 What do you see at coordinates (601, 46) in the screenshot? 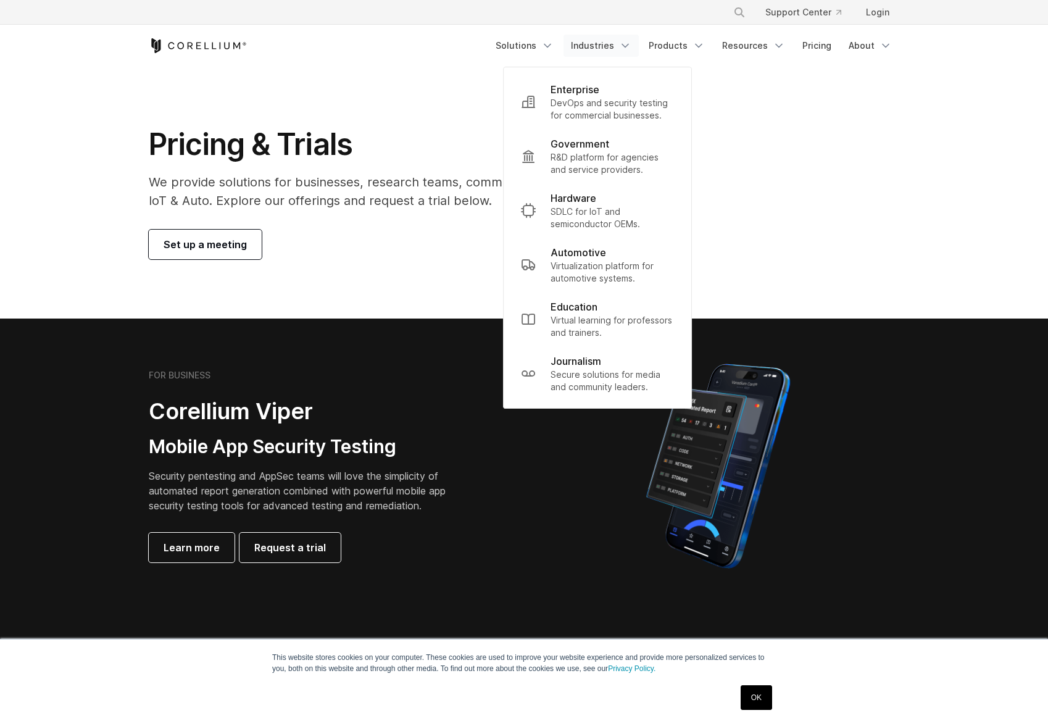
I see `a: Industries` at bounding box center [601, 46].